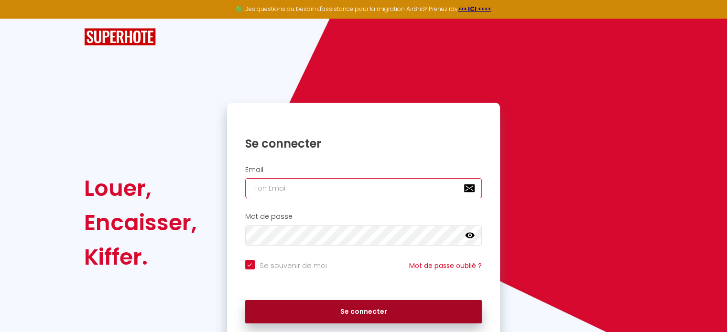 Image resolution: width=727 pixels, height=332 pixels. What do you see at coordinates (364, 312) in the screenshot?
I see `button: Se connecter` at bounding box center [364, 312].